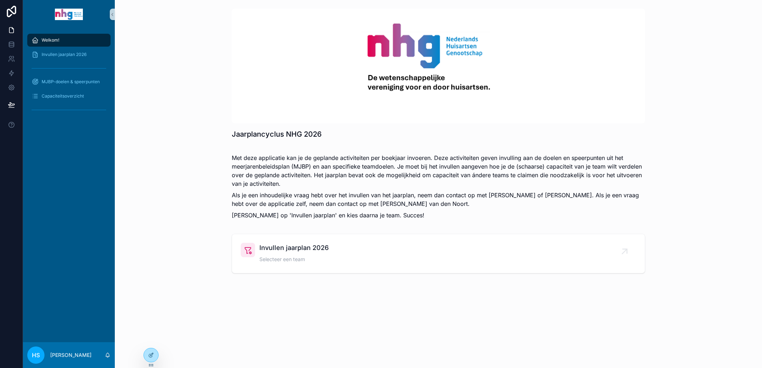 The height and width of the screenshot is (368, 762). I want to click on span: Capaciteitsoverzicht, so click(63, 96).